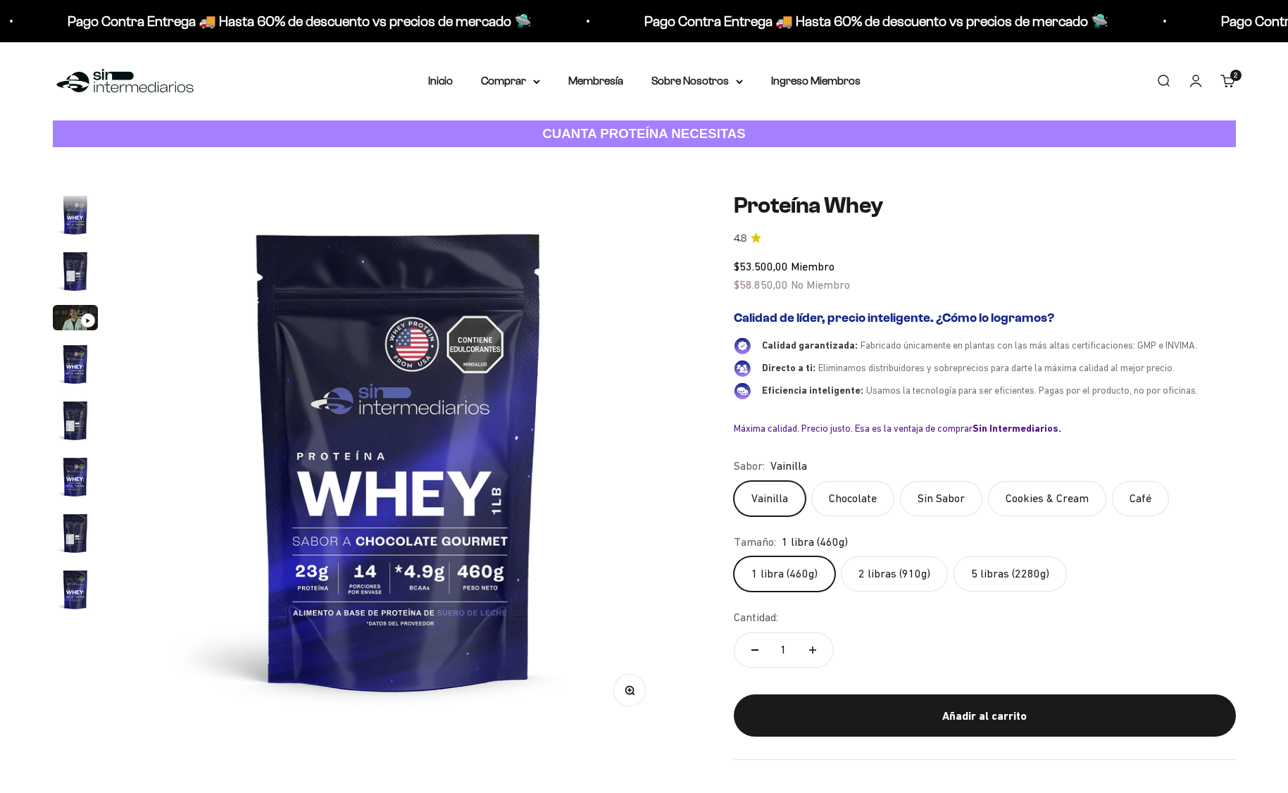 Image resolution: width=1288 pixels, height=793 pixels. Describe the element at coordinates (75, 479) in the screenshot. I see `button: Ir al artículo 6` at that location.